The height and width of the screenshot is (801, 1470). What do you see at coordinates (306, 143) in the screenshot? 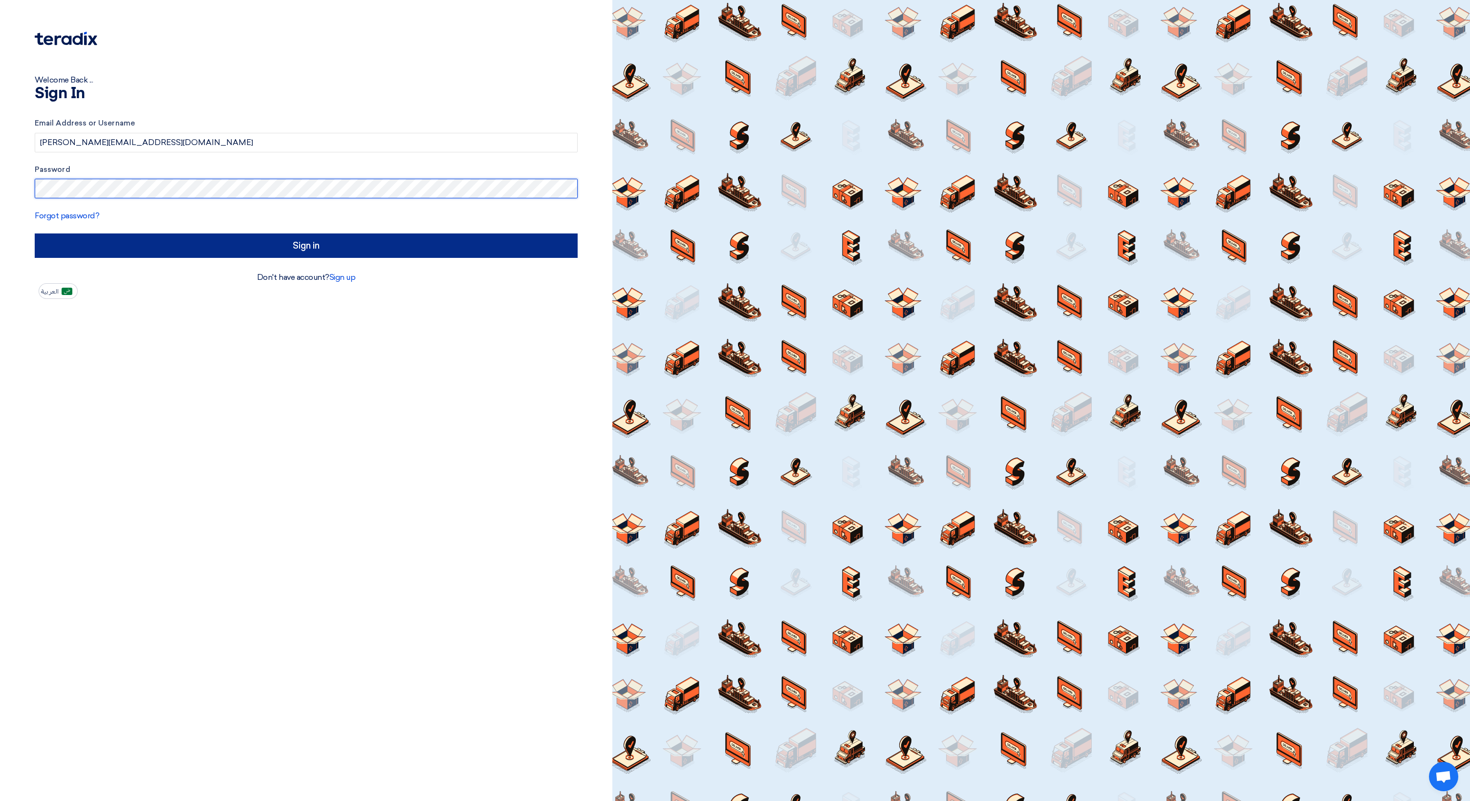
I see `input: Enter your business email or username` at bounding box center [306, 143].